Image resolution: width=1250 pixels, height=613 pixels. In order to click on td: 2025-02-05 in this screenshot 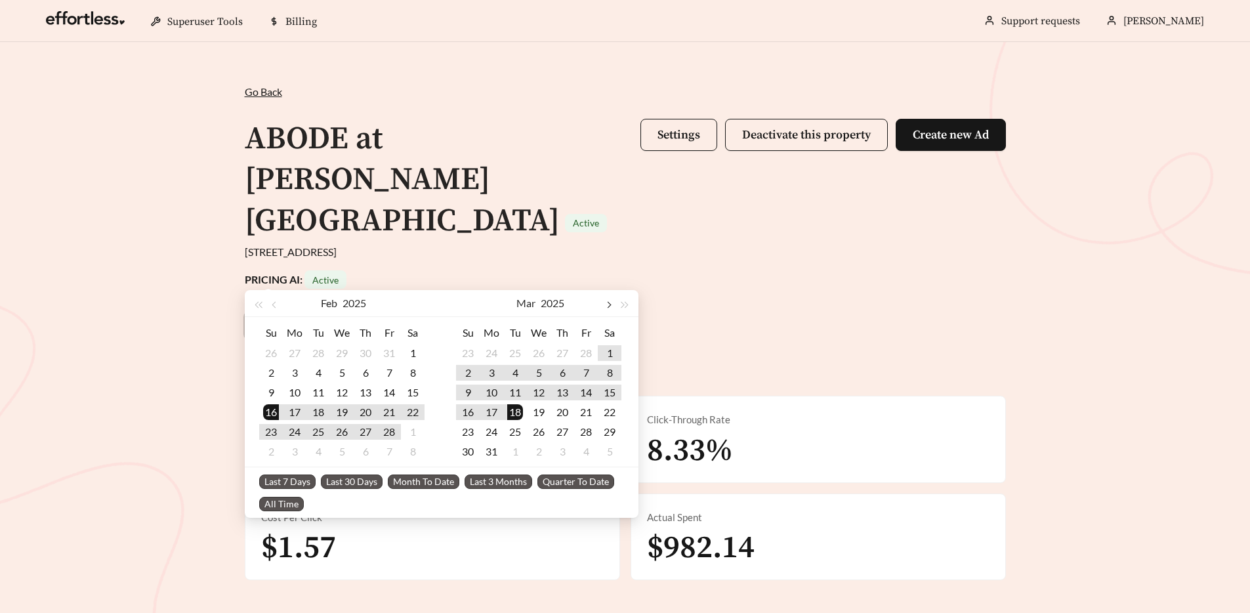, I will do `click(342, 373)`.